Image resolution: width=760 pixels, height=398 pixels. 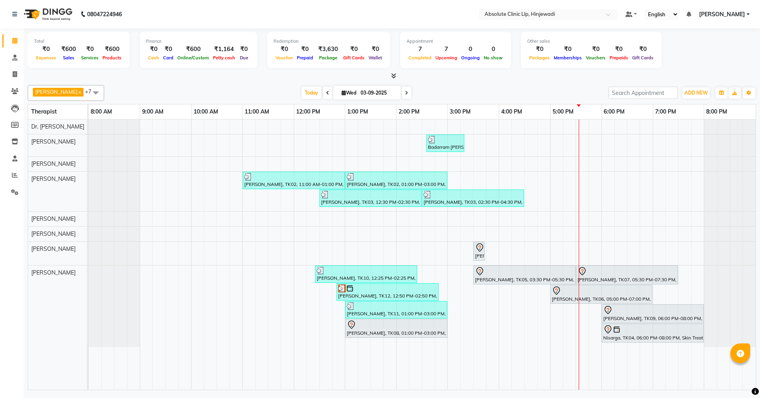 I want to click on span: Upcoming, so click(x=446, y=58).